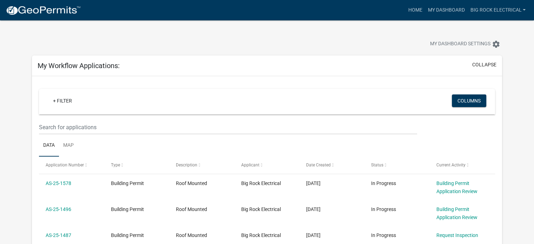  I want to click on a: My Dashboard, so click(446, 10).